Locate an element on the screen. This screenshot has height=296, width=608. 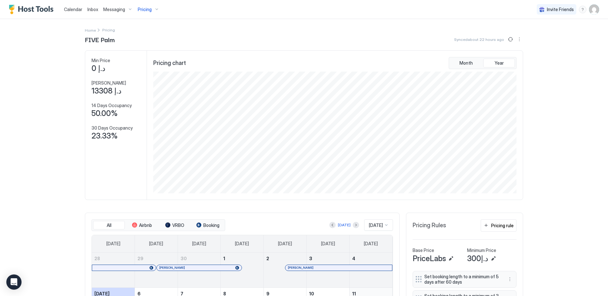
a: September 30, 2025 is located at coordinates (199, 258).